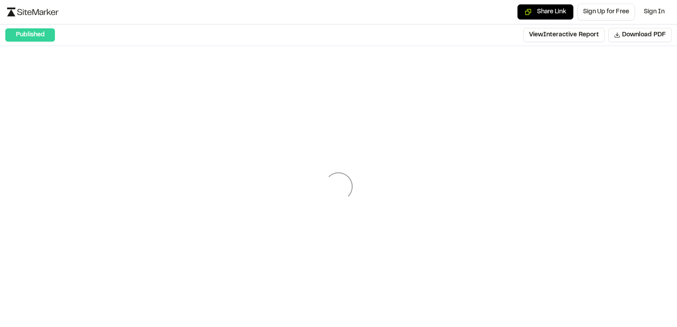 The width and height of the screenshot is (677, 327). Describe the element at coordinates (564, 35) in the screenshot. I see `button: ViewInteractive Report` at that location.